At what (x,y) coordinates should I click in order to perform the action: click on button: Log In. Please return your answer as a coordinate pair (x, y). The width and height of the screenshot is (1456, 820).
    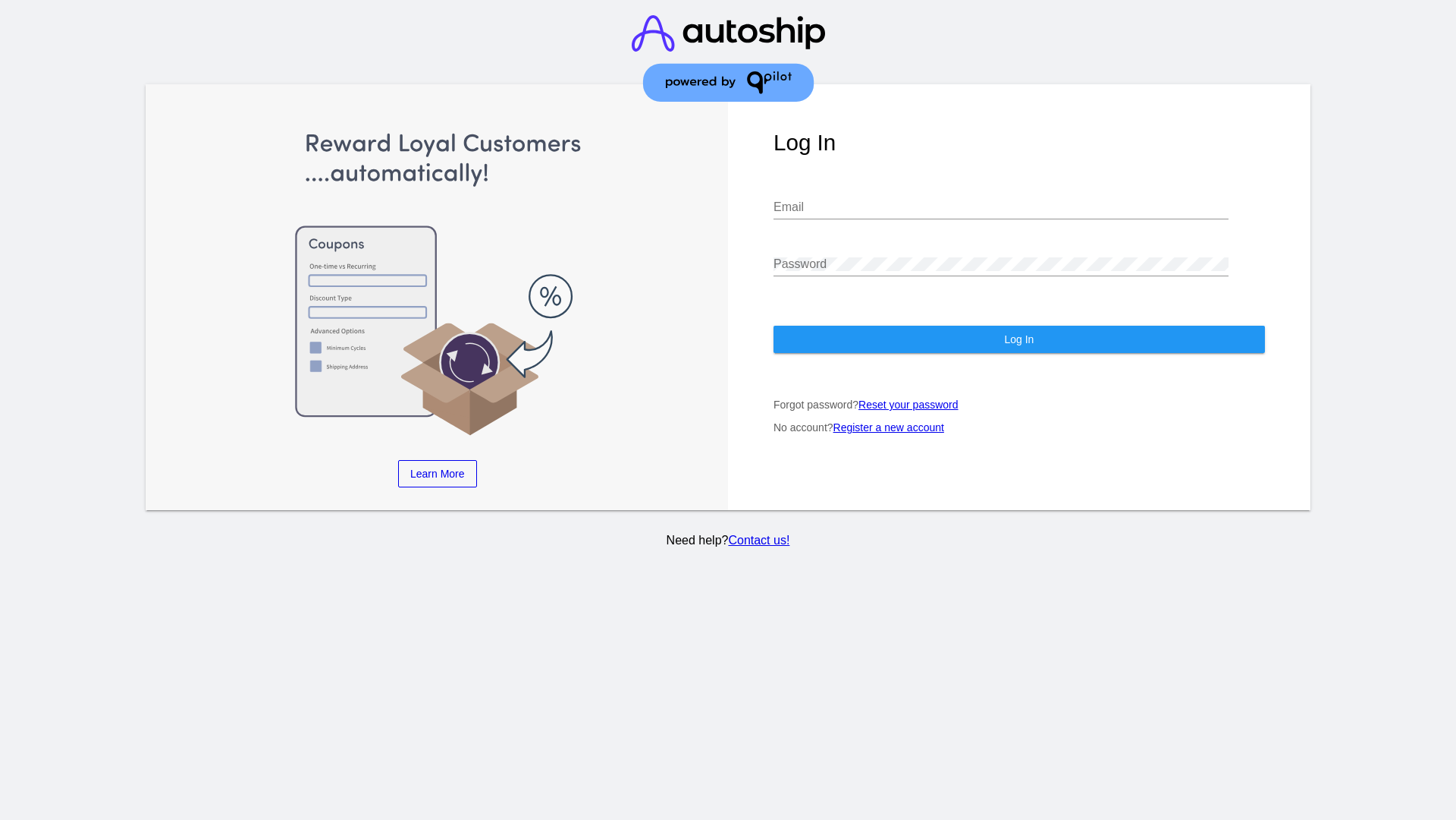
    Looking at the image, I should click on (1019, 339).